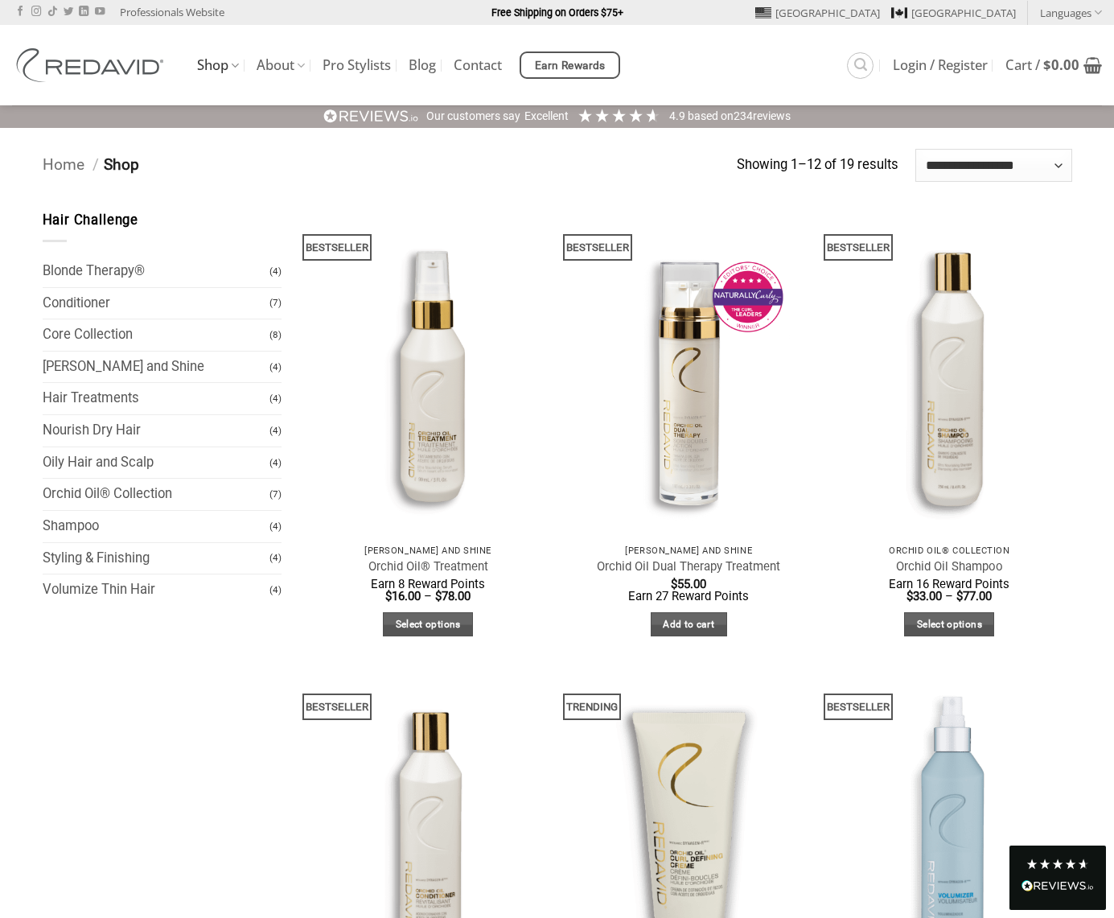  What do you see at coordinates (940, 65) in the screenshot?
I see `span: Login / Register` at bounding box center [940, 65].